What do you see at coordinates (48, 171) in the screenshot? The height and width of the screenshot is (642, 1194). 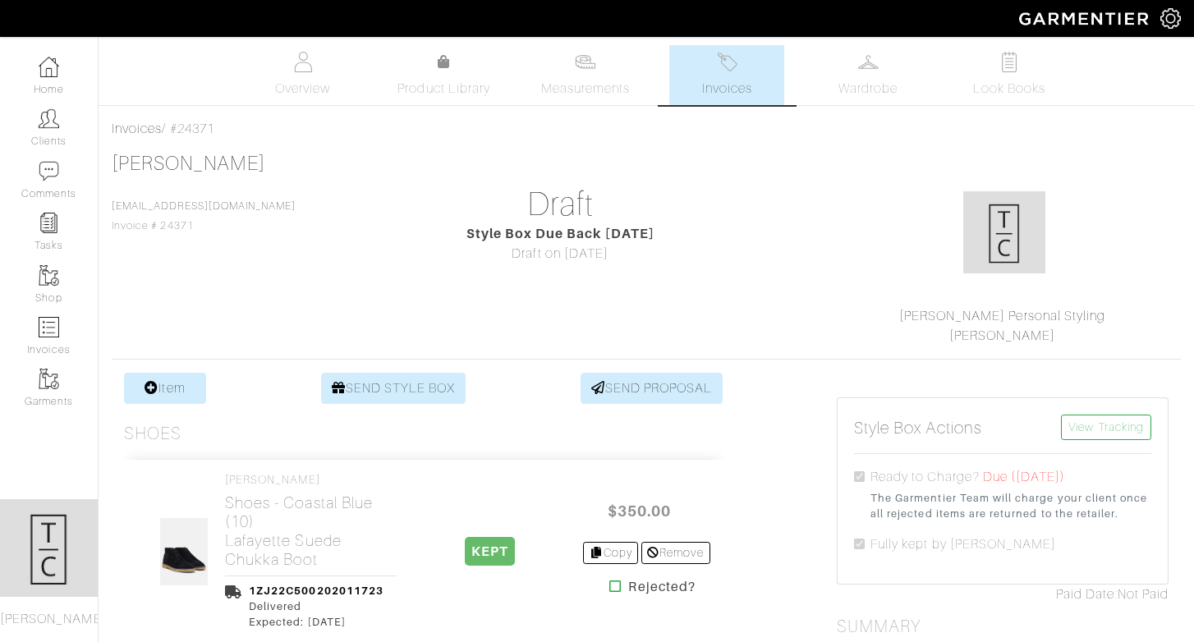 I see `img: comment-icon-a0a6a9ef722e966f86d9cbdc48e553b5cf19dbc54f86b18d962a5391bc8f6eb6.png` at bounding box center [48, 171].